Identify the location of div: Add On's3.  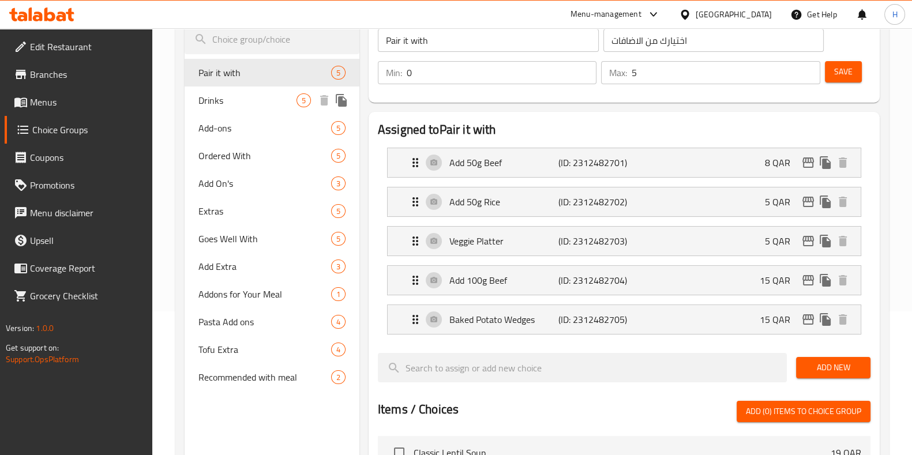
(272, 183).